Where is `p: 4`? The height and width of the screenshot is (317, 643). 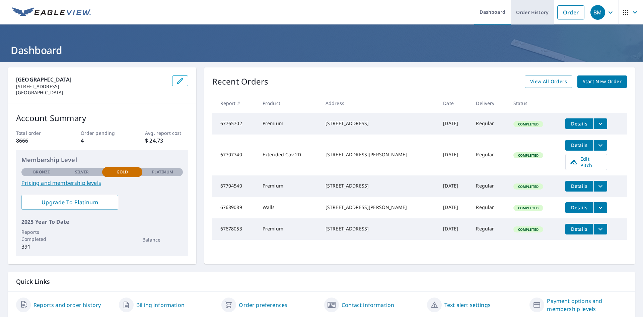 p: 4 is located at coordinates (102, 140).